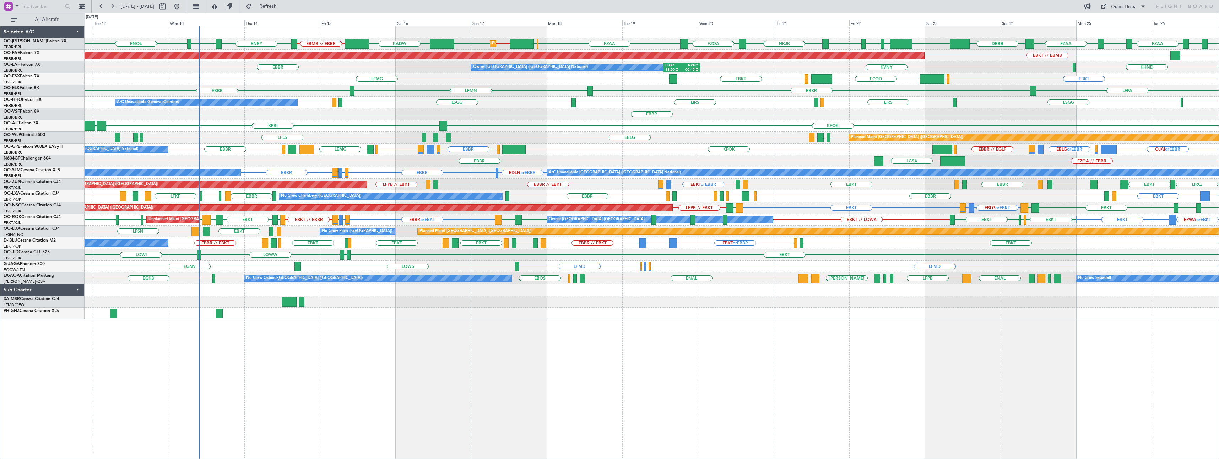 The image size is (1219, 459). I want to click on a: EGGW/LTN, so click(14, 270).